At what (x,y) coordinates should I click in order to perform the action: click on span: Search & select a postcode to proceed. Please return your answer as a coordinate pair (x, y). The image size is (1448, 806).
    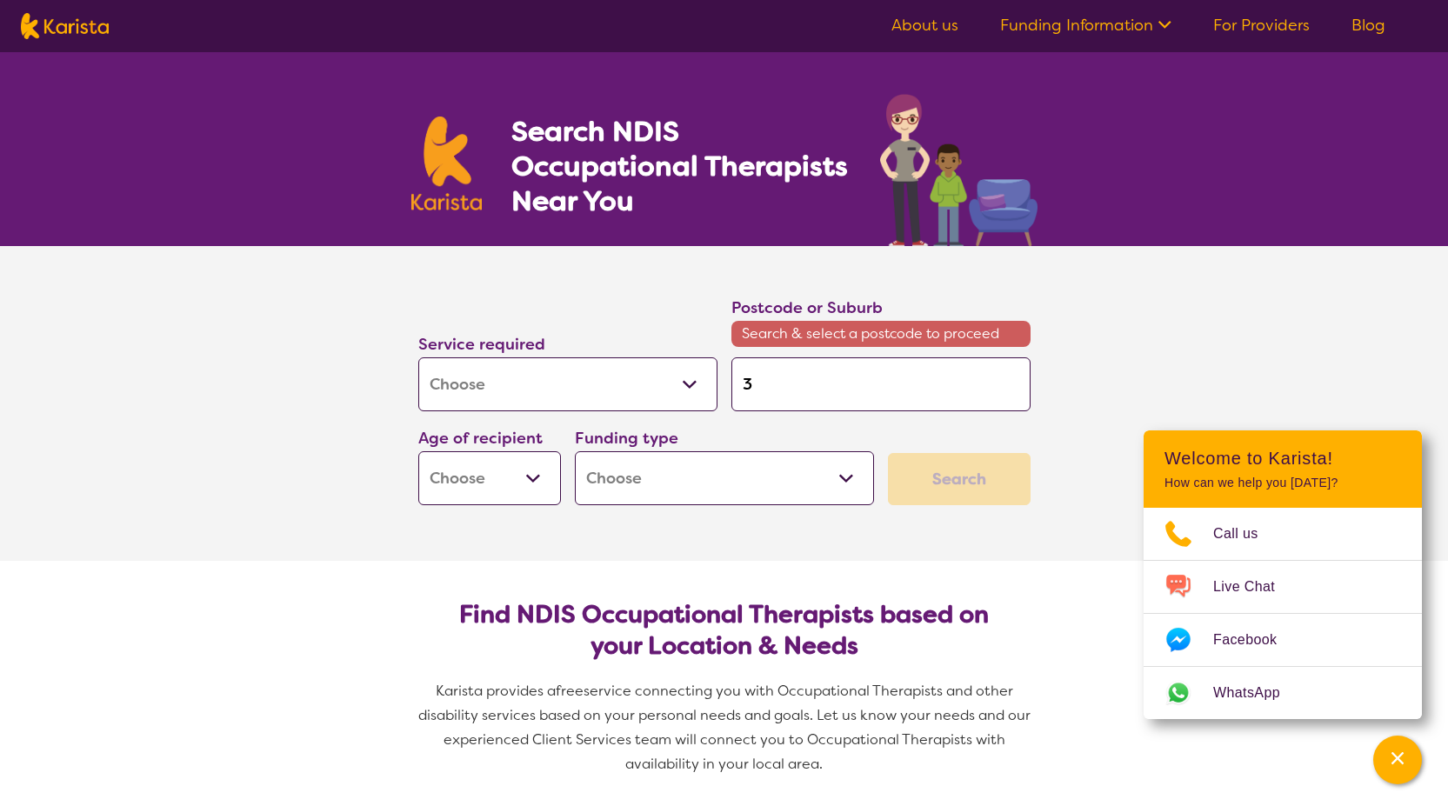
    Looking at the image, I should click on (881, 334).